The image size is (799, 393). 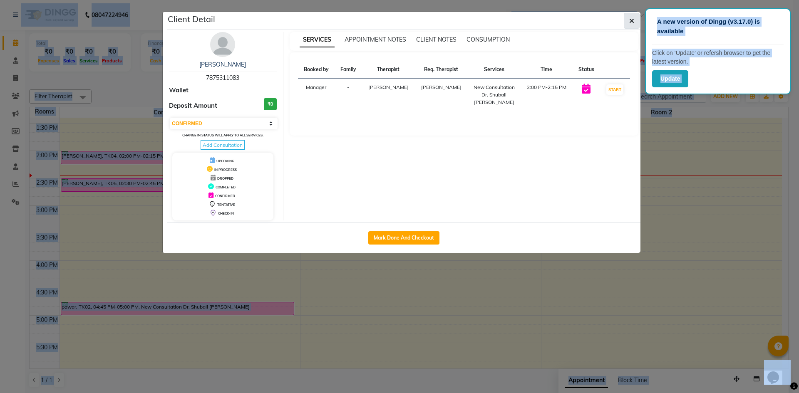 What do you see at coordinates (223, 135) in the screenshot?
I see `small: Change in status will apply to all services.` at bounding box center [223, 135].